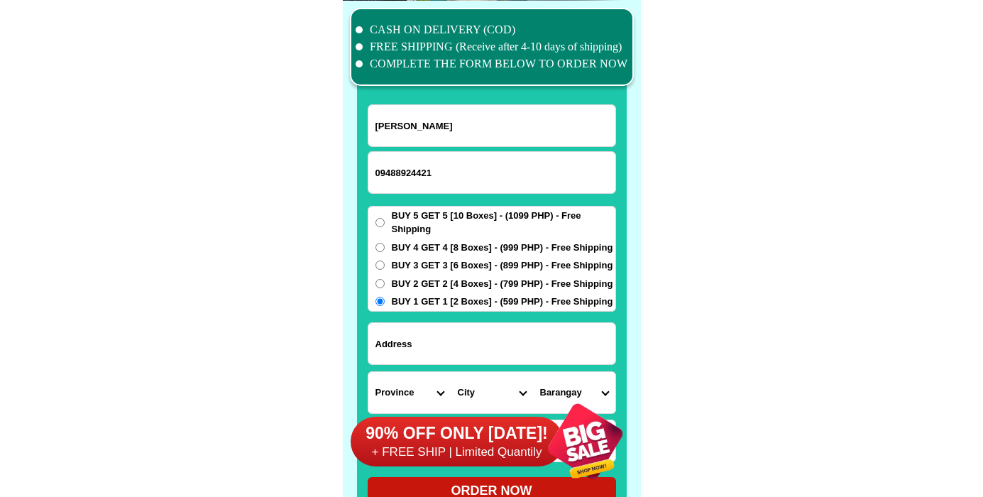  What do you see at coordinates (492, 47) in the screenshot?
I see `li: FREE SHIPPING (Receive after 4-10 days of shipping)` at bounding box center [492, 47].